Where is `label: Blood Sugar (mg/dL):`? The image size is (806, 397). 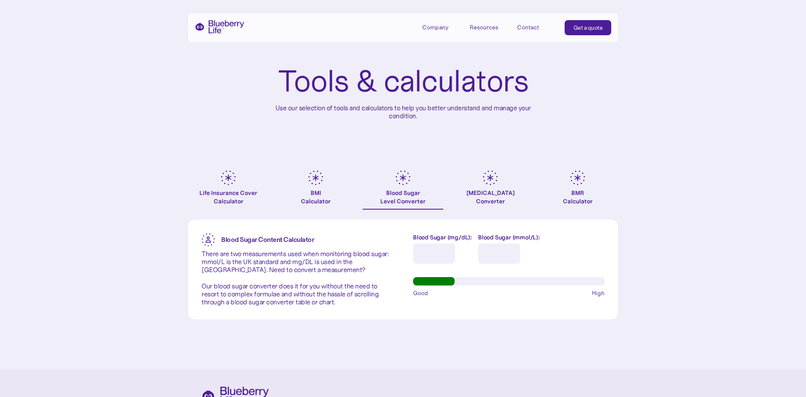 label: Blood Sugar (mg/dL): is located at coordinates (442, 238).